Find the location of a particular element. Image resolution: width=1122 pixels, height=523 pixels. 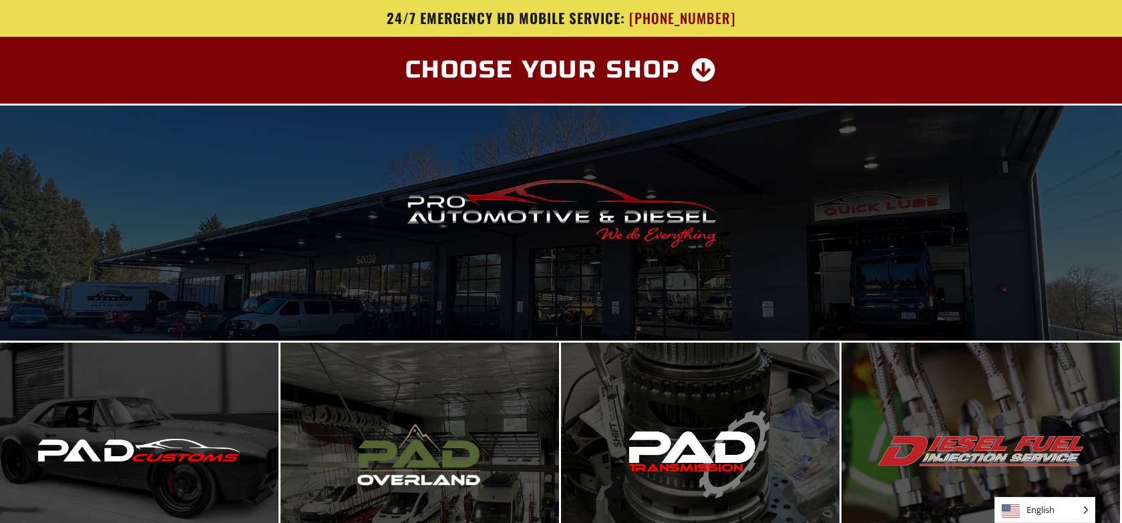

span: Enter PAD Customs is located at coordinates (139, 460).